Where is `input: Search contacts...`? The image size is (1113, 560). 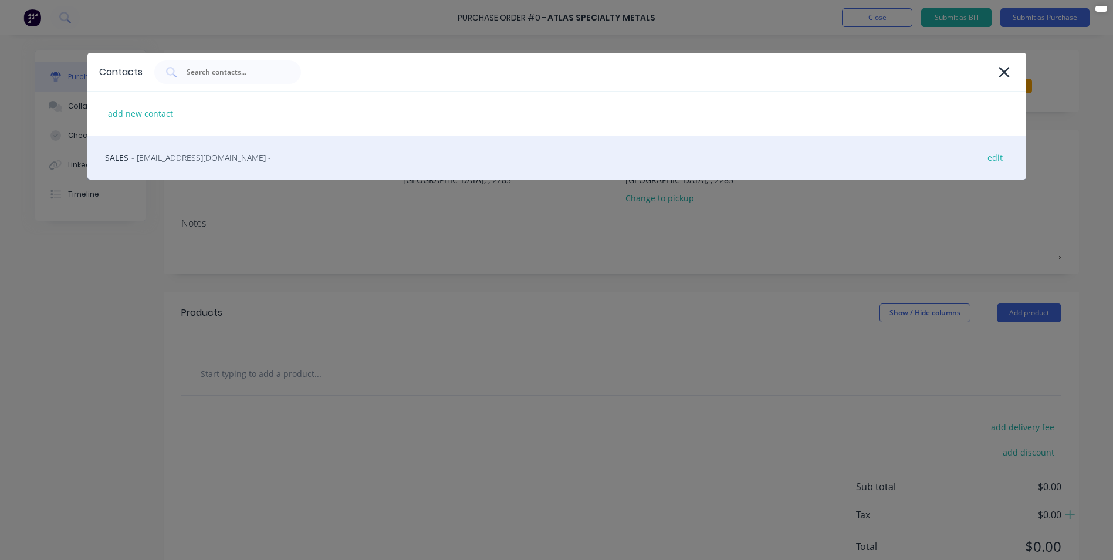
input: Search contacts... is located at coordinates (234, 72).